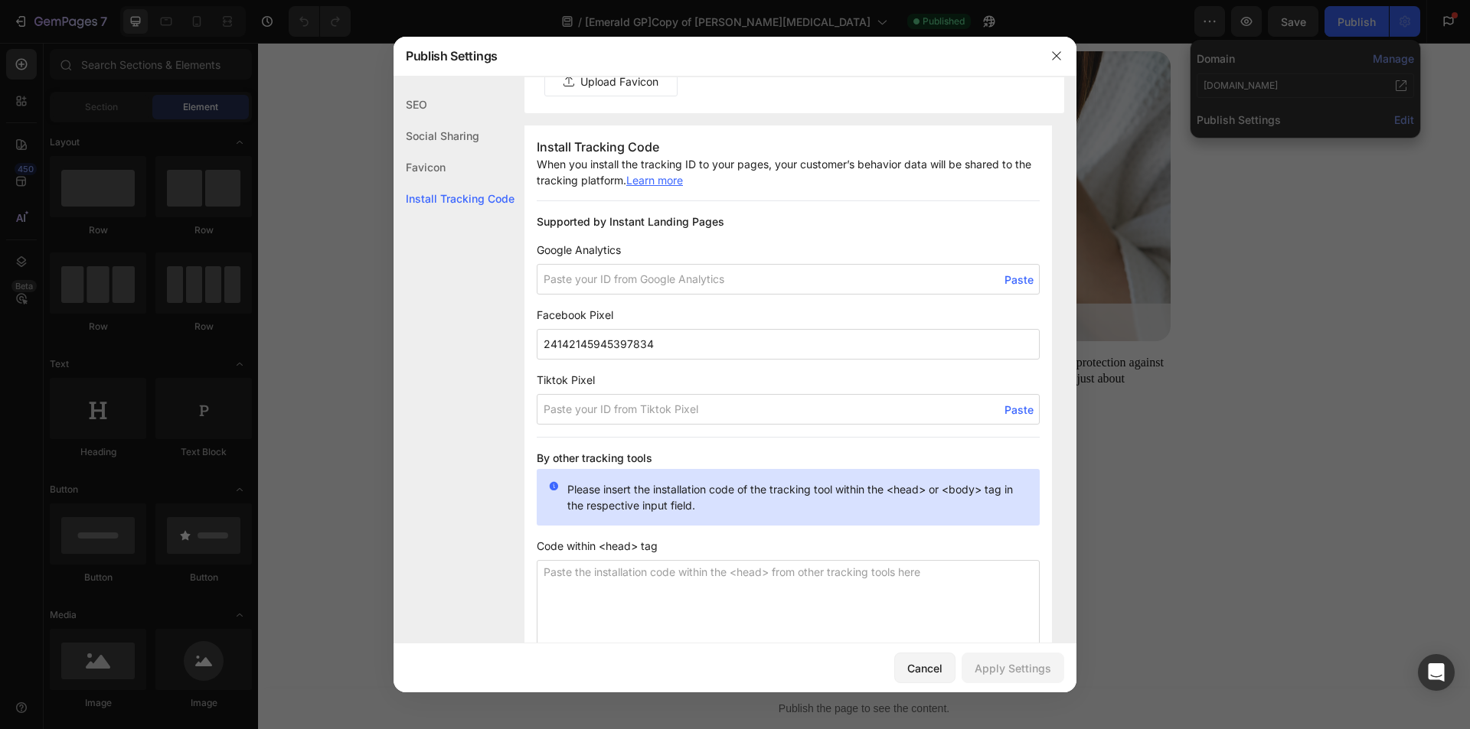  Describe the element at coordinates (1013, 668) in the screenshot. I see `button: Apply Settings` at that location.